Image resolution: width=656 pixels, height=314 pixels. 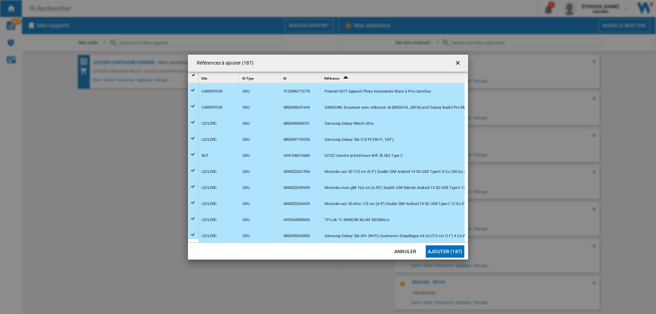 I want to click on ng-md-icon: getI18NText('BUTTONS.CLOSE_DIALOG'), so click(x=459, y=64).